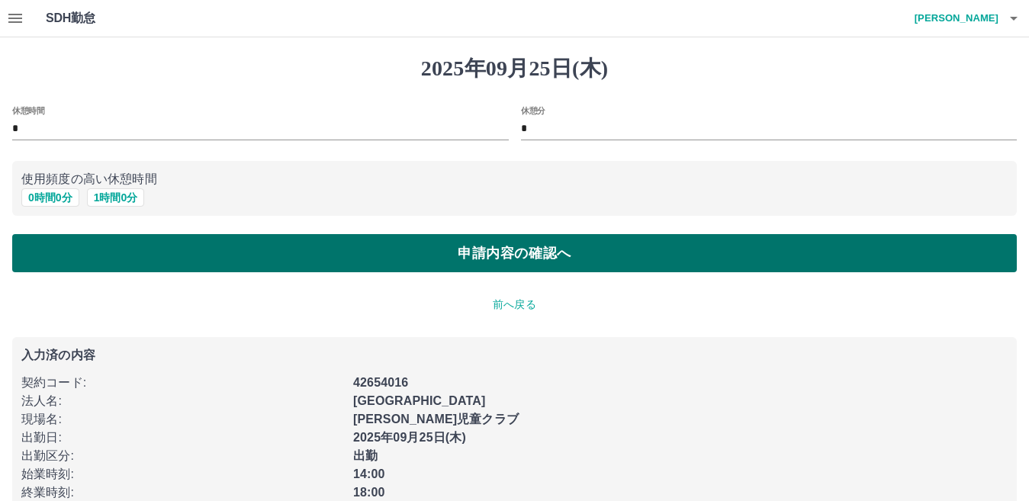 The height and width of the screenshot is (501, 1029). Describe the element at coordinates (182, 474) in the screenshot. I see `p: 始業時刻 :` at that location.